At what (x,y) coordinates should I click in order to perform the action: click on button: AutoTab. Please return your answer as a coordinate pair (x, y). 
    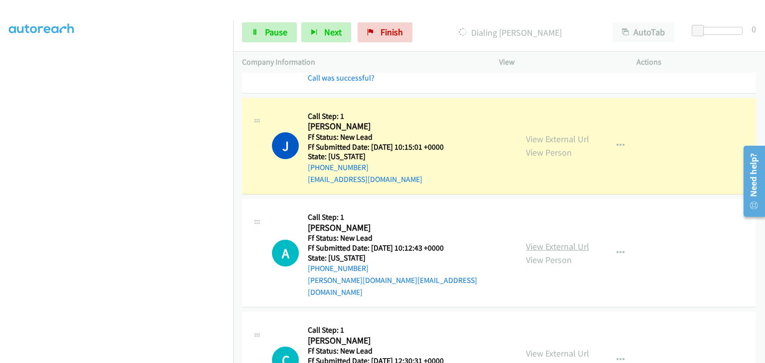
    Looking at the image, I should click on (643, 32).